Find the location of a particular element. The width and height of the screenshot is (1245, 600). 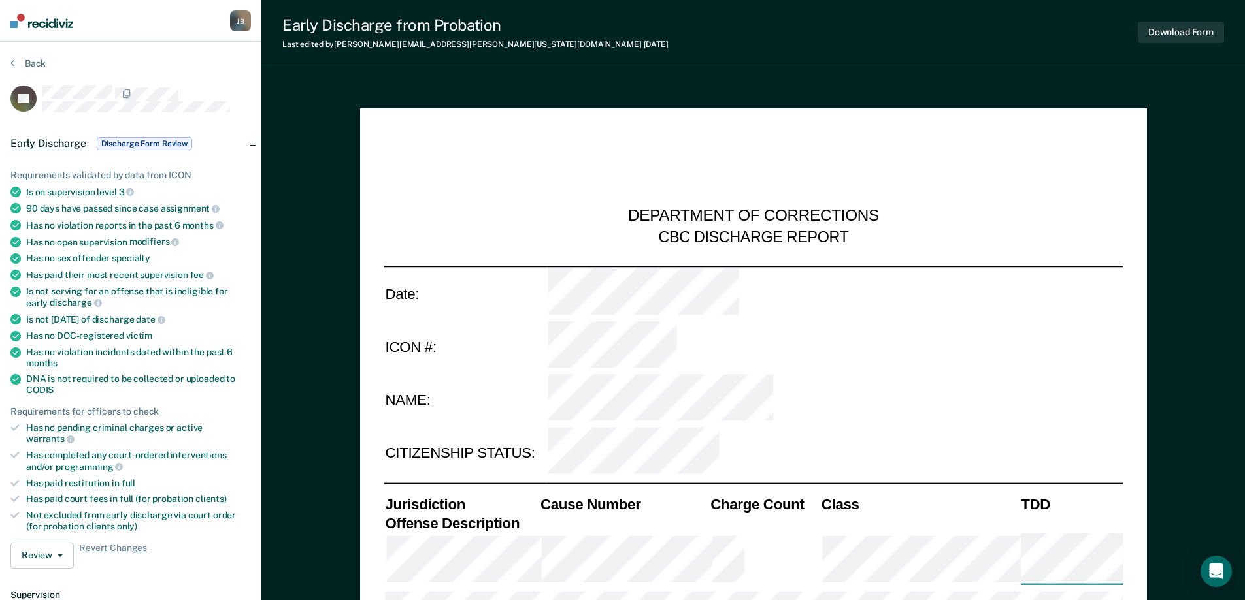

th: Class is located at coordinates (919, 504).